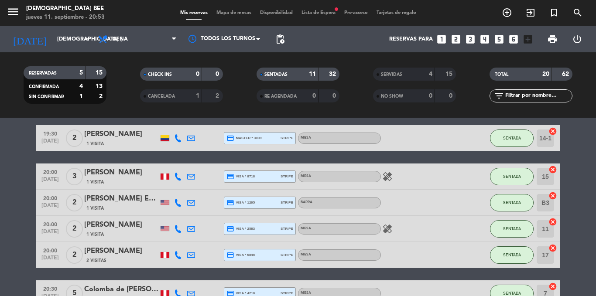 Image resolution: width=596 pixels, height=296 pixels. Describe the element at coordinates (50, 133) in the screenshot. I see `span: 19:30` at that location.